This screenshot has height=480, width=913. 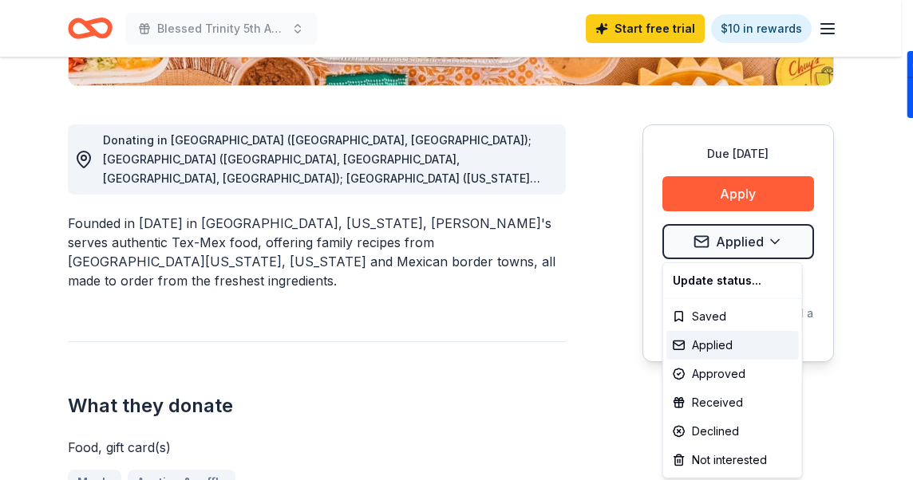 I want to click on div: Saved, so click(x=733, y=317).